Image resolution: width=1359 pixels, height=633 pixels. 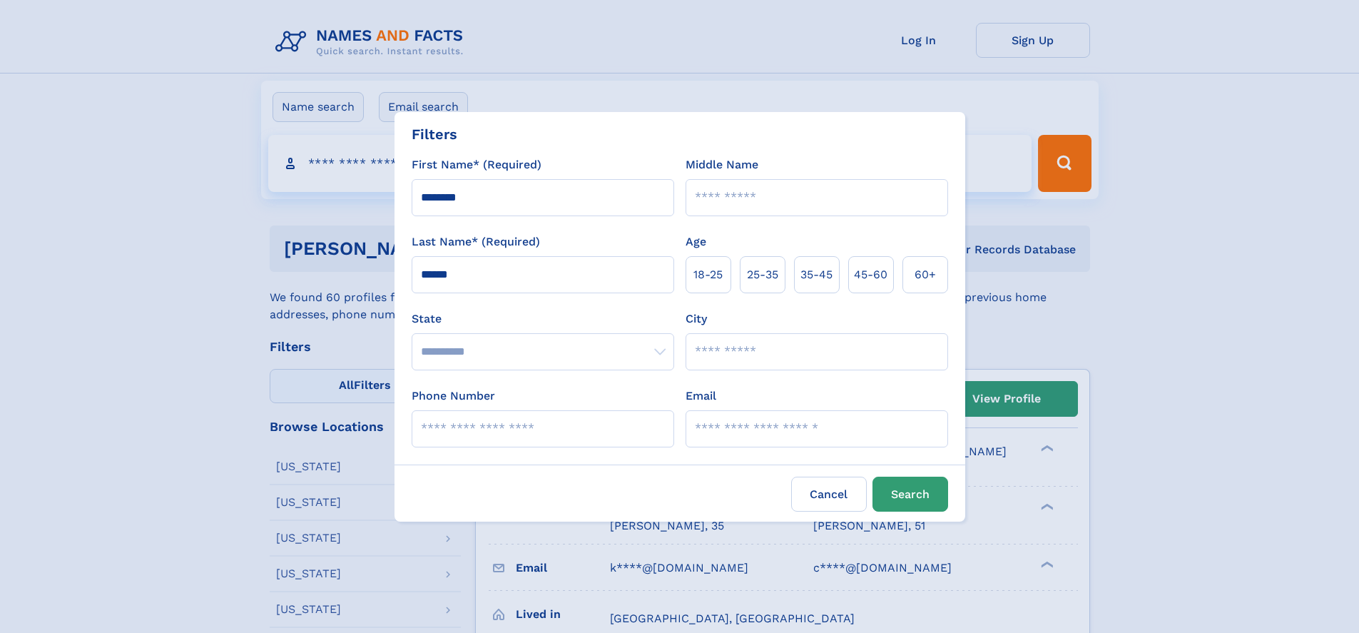 I want to click on span: 25‑35, so click(x=763, y=275).